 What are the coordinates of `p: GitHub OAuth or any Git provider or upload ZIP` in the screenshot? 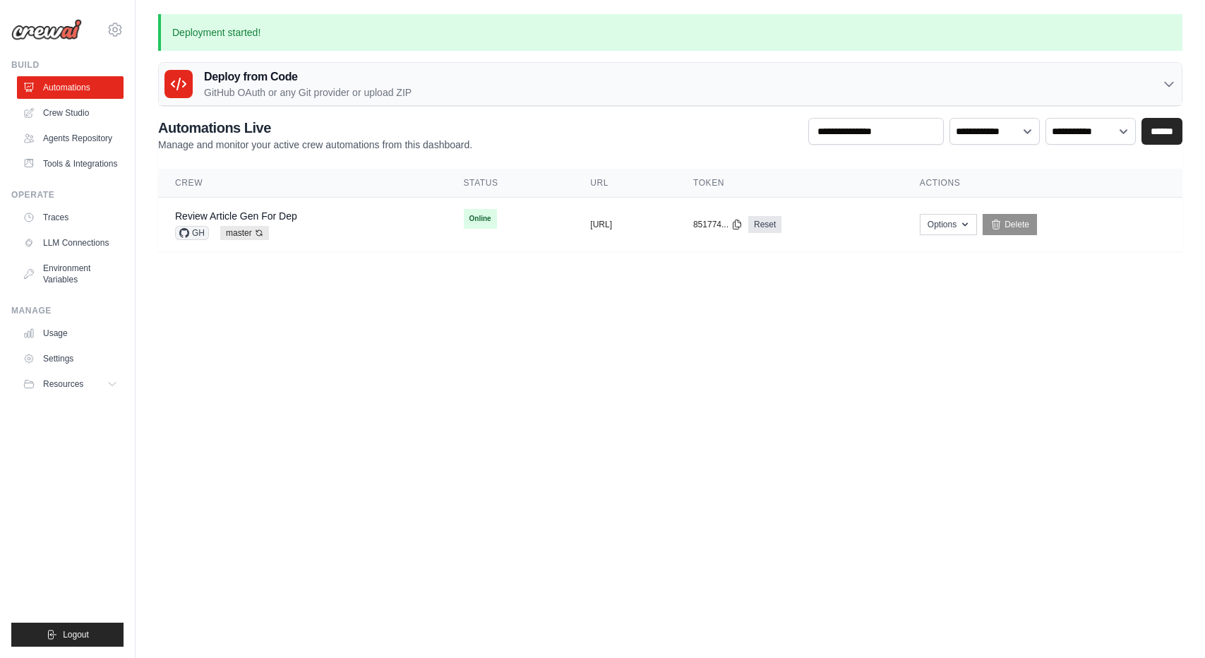 It's located at (308, 92).